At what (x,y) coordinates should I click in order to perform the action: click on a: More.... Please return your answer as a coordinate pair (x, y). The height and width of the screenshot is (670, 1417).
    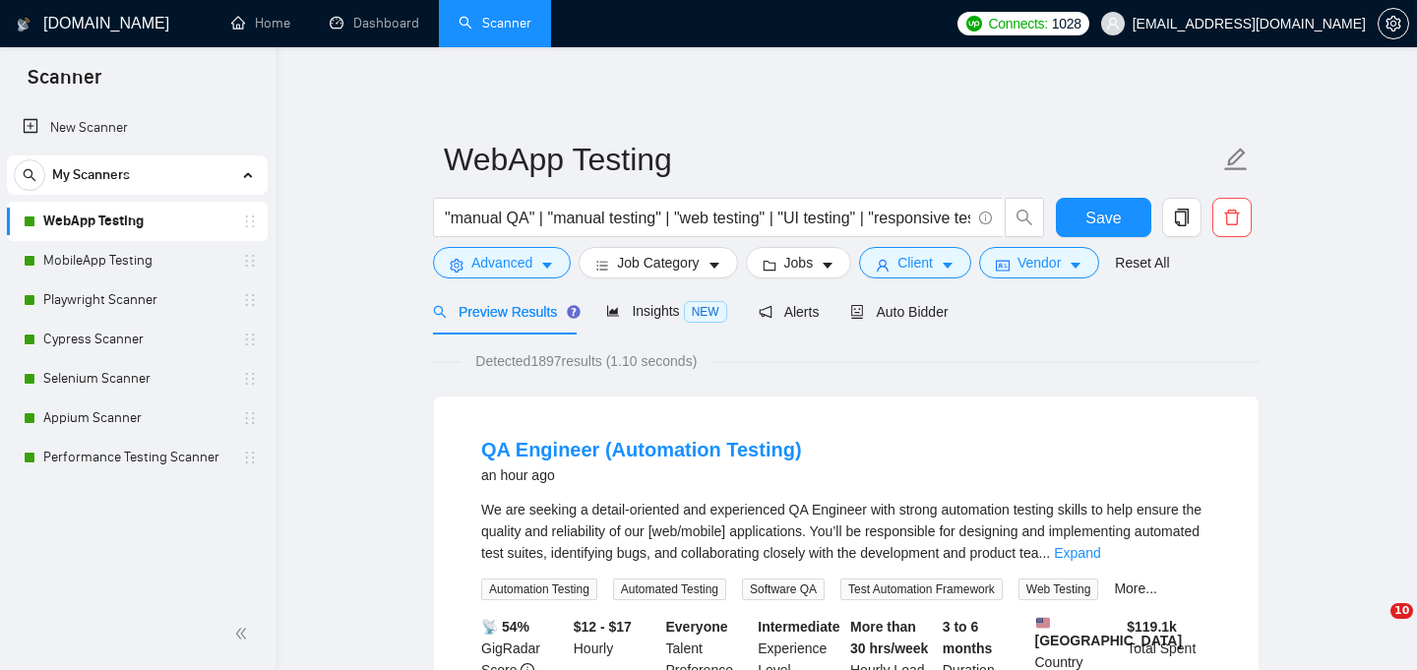
    Looking at the image, I should click on (1136, 588).